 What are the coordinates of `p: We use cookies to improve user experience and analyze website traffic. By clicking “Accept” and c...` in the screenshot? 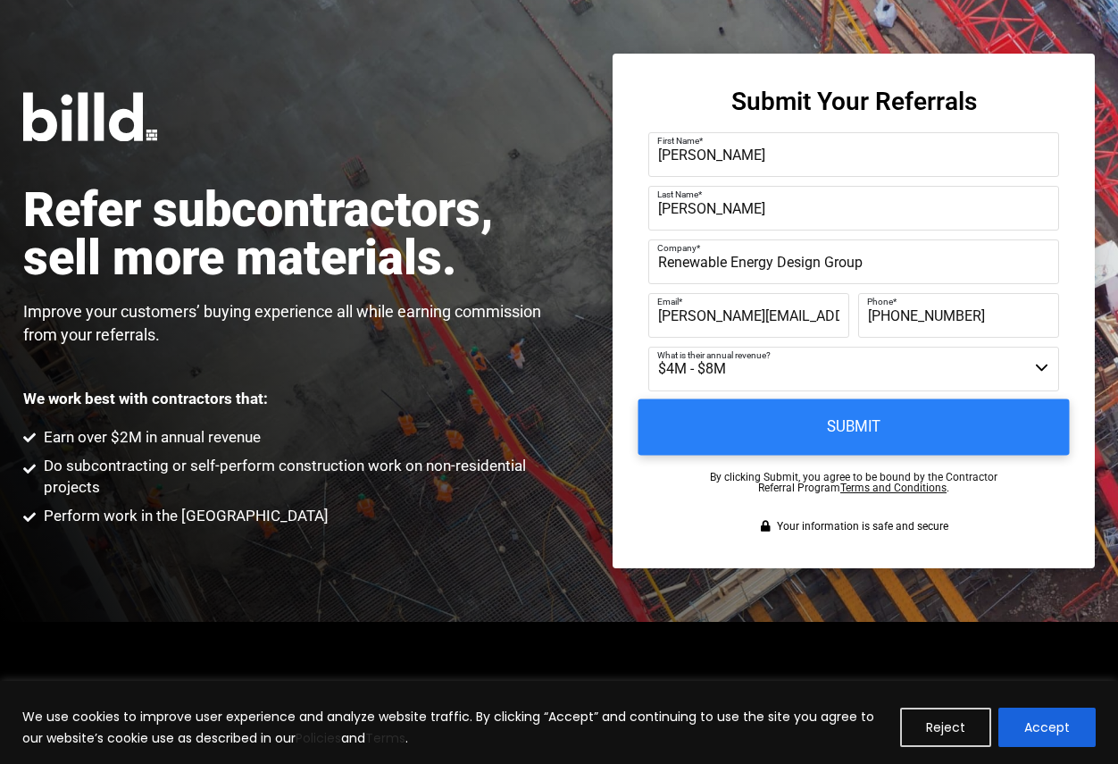 It's located at (455, 727).